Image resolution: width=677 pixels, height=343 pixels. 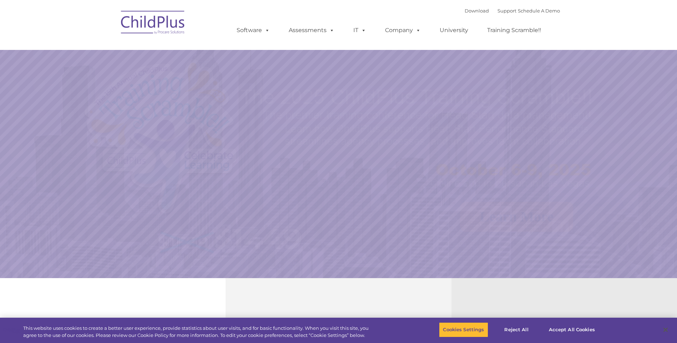 What do you see at coordinates (153, 24) in the screenshot?
I see `img: ChildPlus by Procare Solutions` at bounding box center [153, 24].